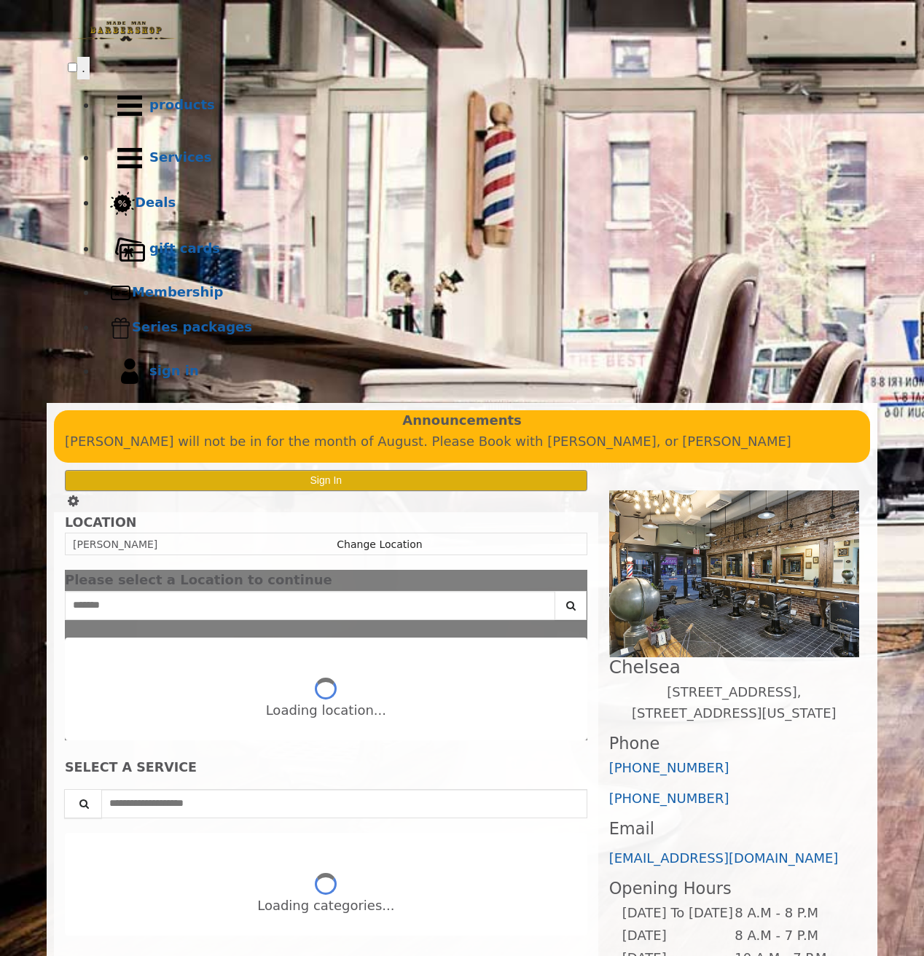 The width and height of the screenshot is (924, 956). Describe the element at coordinates (734, 888) in the screenshot. I see `h3: Opening Hours` at that location.